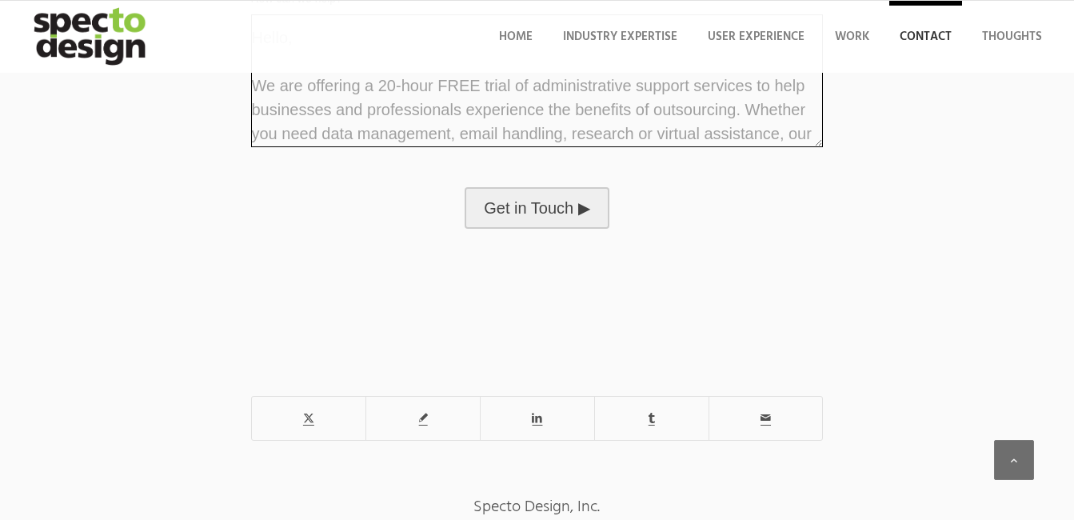 Image resolution: width=1074 pixels, height=520 pixels. I want to click on a: Thoughts, so click(1012, 37).